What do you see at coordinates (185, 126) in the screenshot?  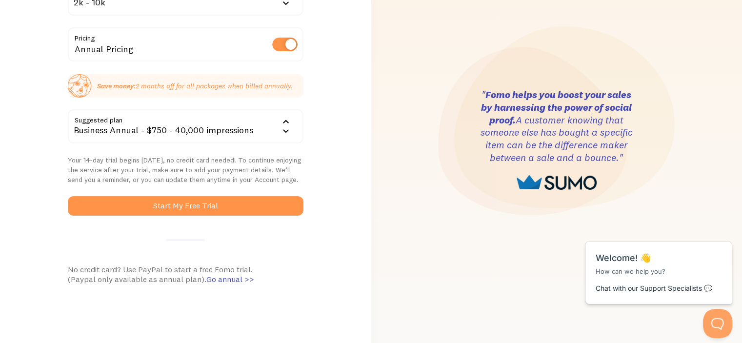 I see `div: Business Annual - $750 - 40,000 impressions` at bounding box center [185, 126].